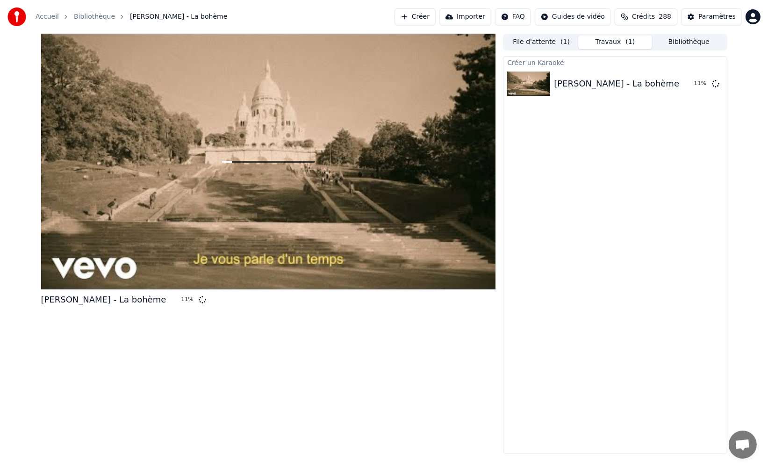 The image size is (768, 468). Describe the element at coordinates (415, 17) in the screenshot. I see `button: Créer` at that location.